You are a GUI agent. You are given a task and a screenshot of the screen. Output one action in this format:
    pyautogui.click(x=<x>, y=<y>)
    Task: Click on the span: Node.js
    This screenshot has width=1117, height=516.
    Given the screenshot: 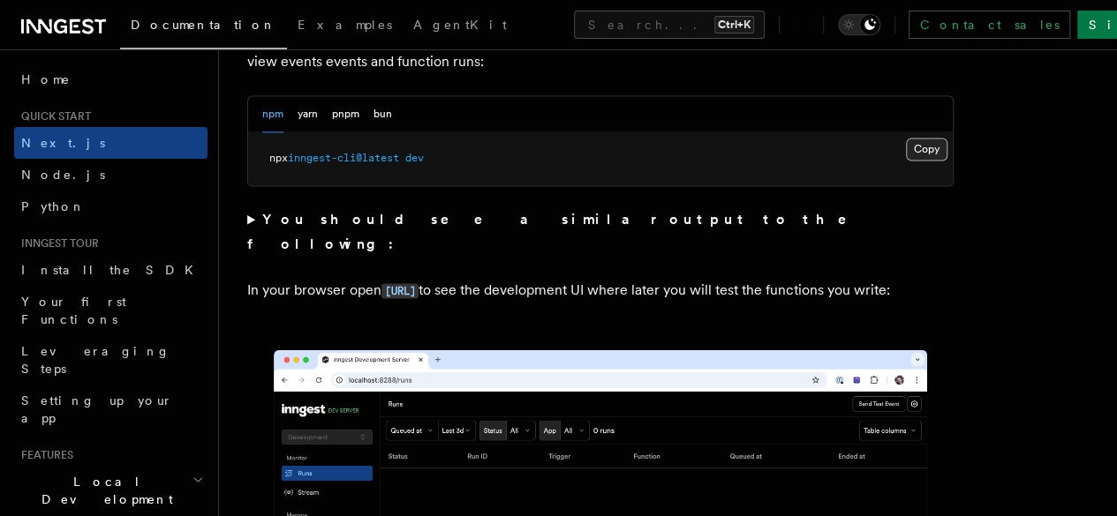 What is the action you would take?
    pyautogui.click(x=63, y=175)
    